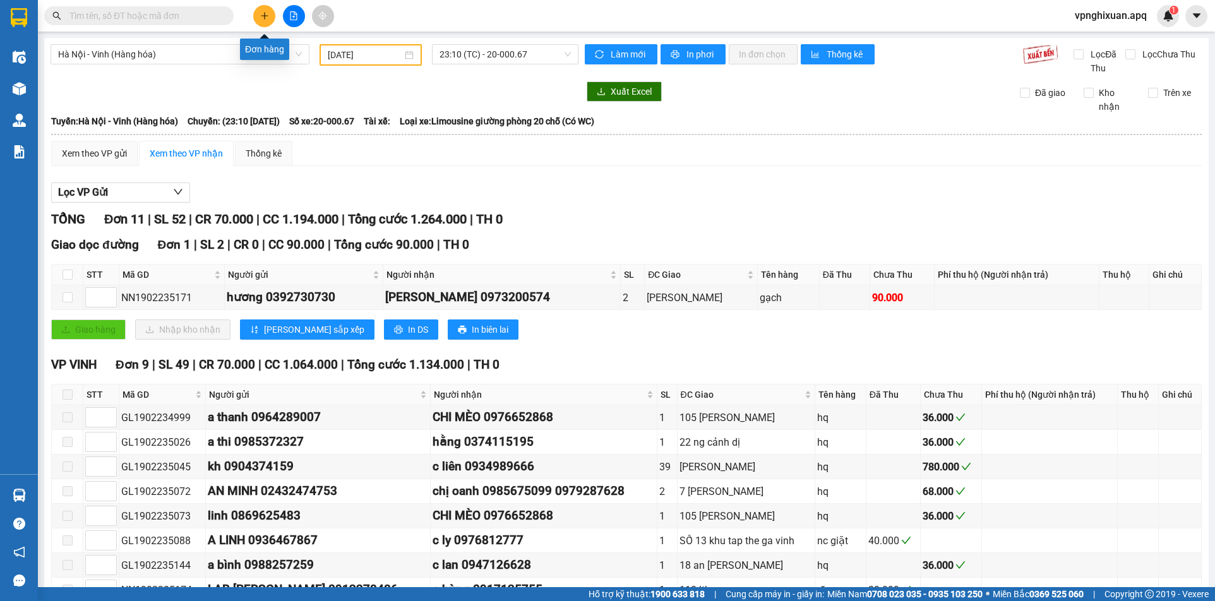 The image size is (1215, 601). I want to click on span: Loại xe: Limousine giường phòng 20 chỗ (Có WC), so click(497, 121).